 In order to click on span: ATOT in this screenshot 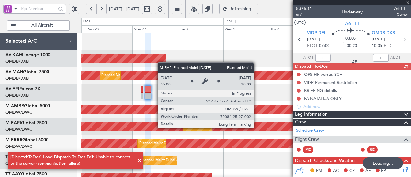, I will do `click(309, 58)`.